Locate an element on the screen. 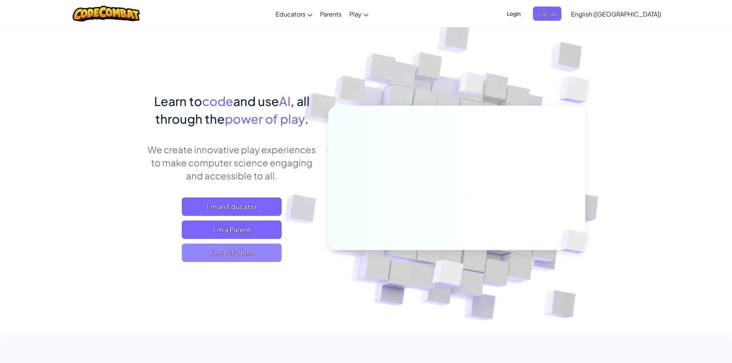 This screenshot has height=363, width=732. a: CodeCombat logo is located at coordinates (106, 13).